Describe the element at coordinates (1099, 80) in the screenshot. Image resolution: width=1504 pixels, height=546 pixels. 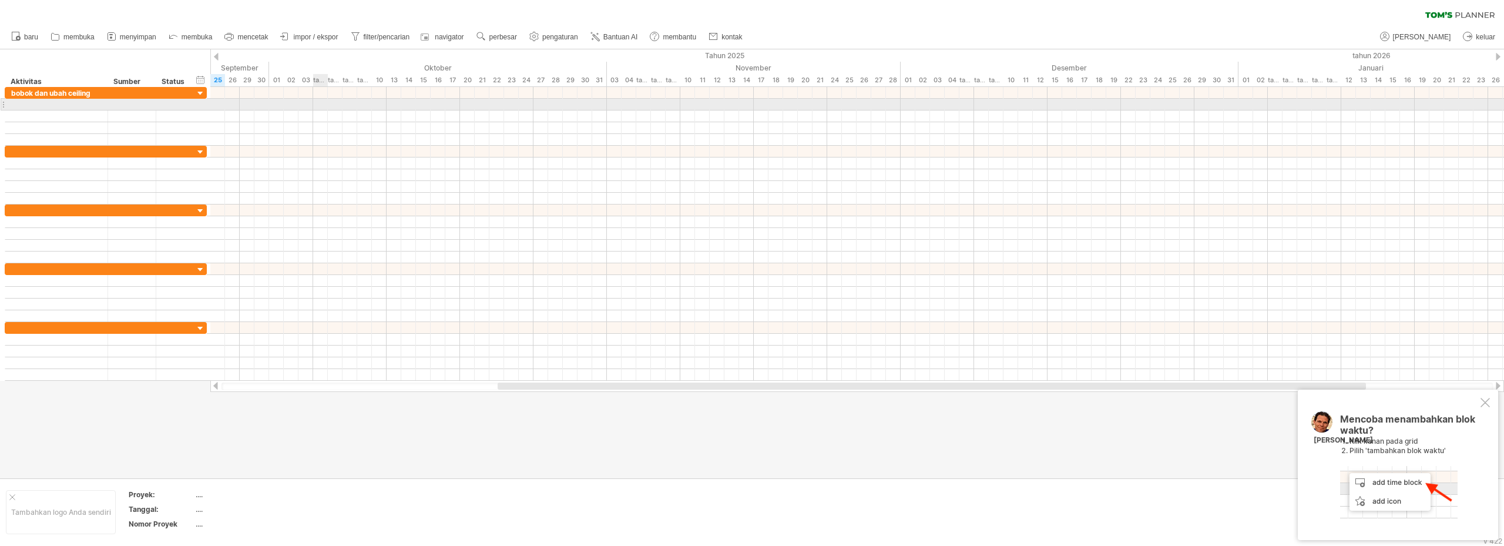
I see `div: Kamis, 18 Desember 2025` at that location.